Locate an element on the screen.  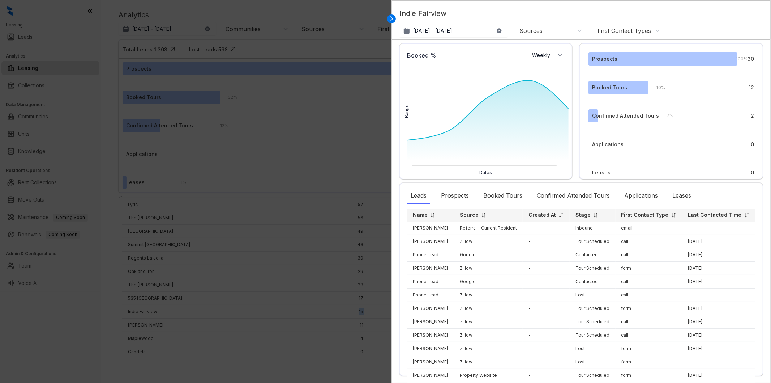
p: First Contact Type is located at coordinates (645, 215).